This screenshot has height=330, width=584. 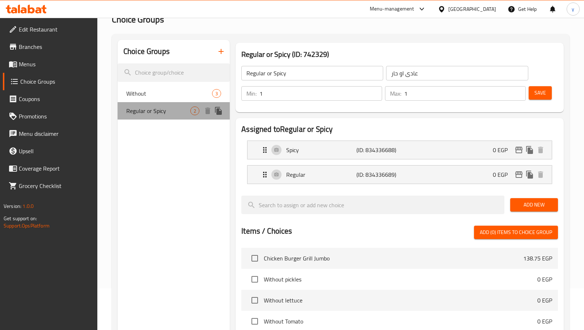 I want to click on button: Add New, so click(x=534, y=205).